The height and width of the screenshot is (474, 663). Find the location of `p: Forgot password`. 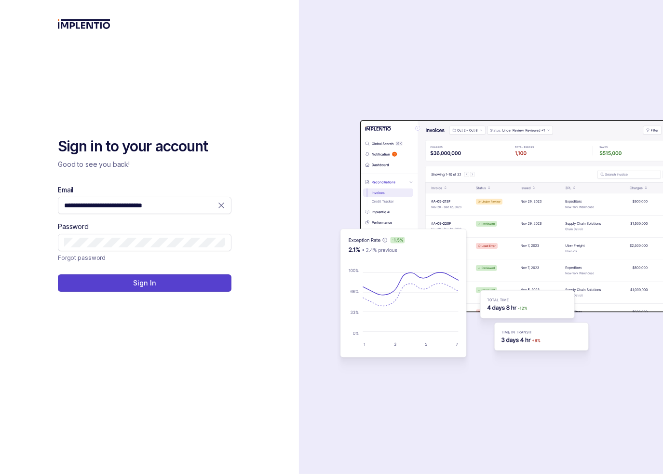

p: Forgot password is located at coordinates (81, 258).